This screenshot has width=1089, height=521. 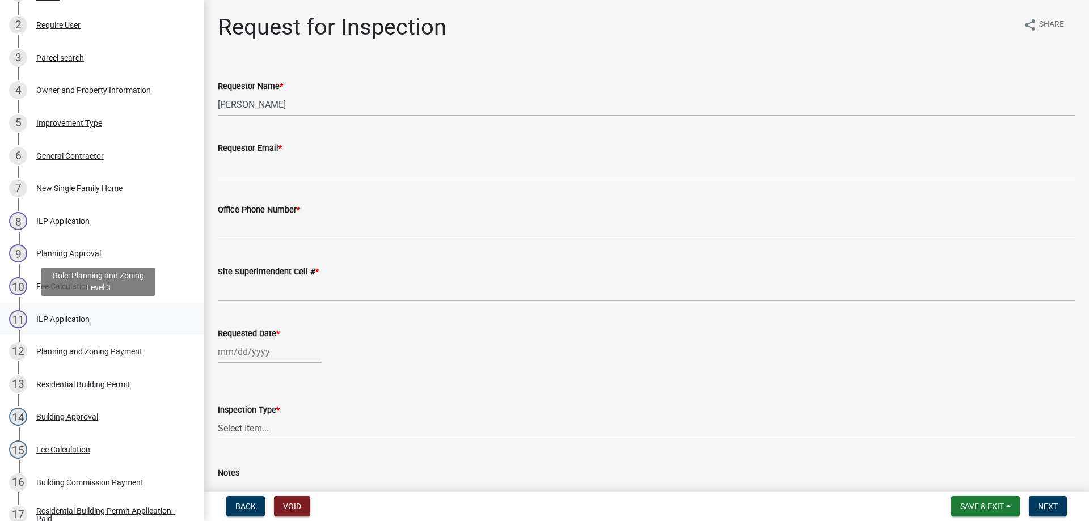 I want to click on span: Back, so click(x=246, y=507).